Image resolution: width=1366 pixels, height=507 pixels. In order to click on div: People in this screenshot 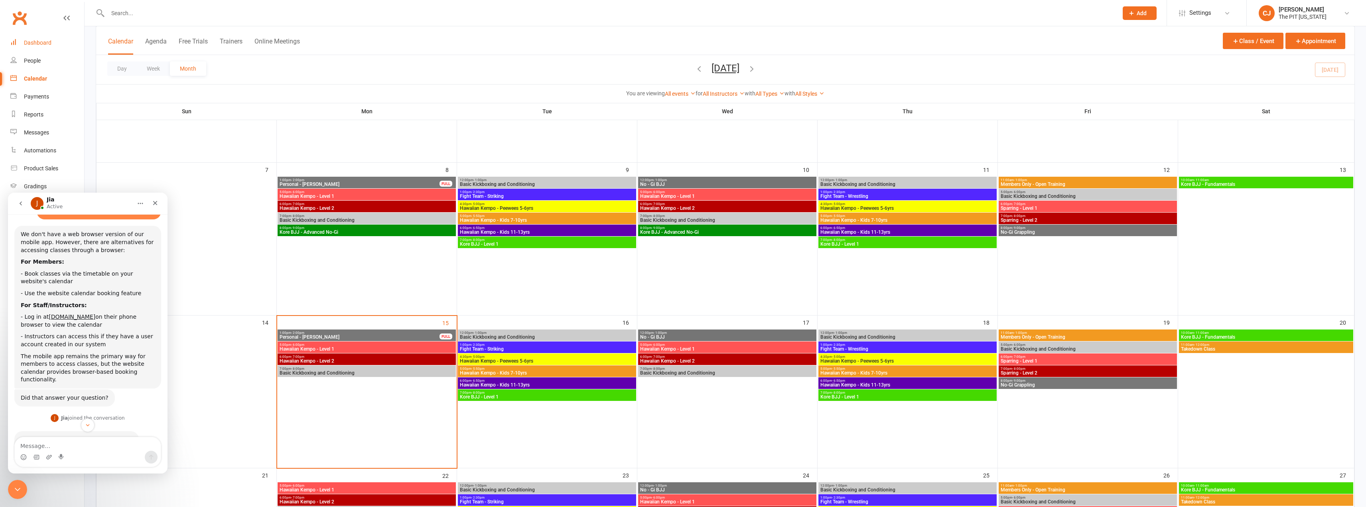, I will do `click(32, 61)`.